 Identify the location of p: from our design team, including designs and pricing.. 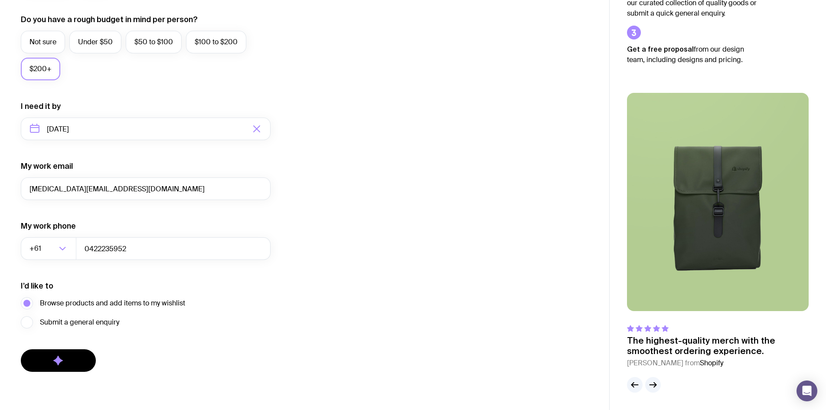
(692, 54).